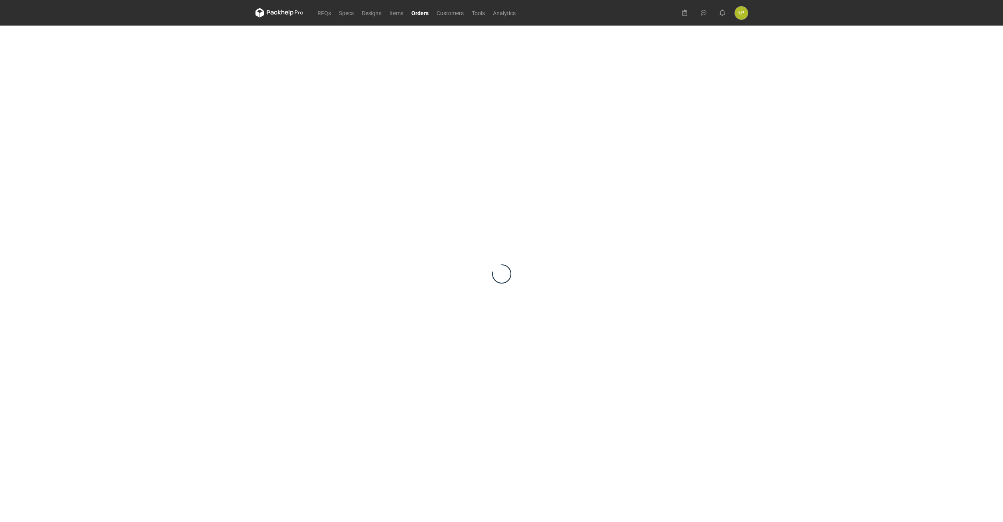 The image size is (1003, 522). What do you see at coordinates (741, 13) in the screenshot?
I see `div: Łukasz Postawa` at bounding box center [741, 13].